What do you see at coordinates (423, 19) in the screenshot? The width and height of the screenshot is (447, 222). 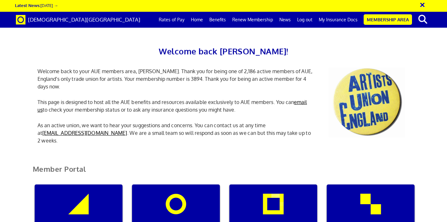 I see `button: search` at bounding box center [423, 19].